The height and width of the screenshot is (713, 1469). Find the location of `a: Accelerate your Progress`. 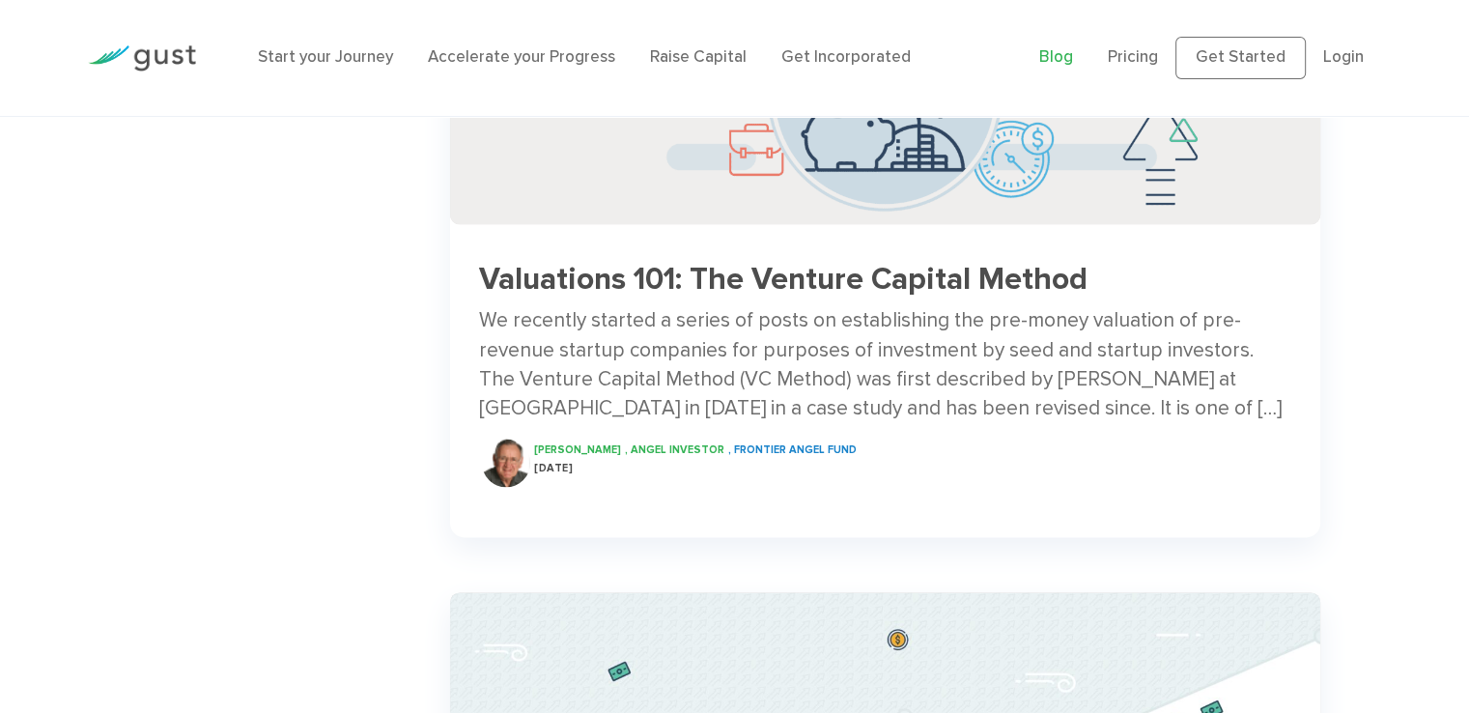

a: Accelerate your Progress is located at coordinates (522, 57).